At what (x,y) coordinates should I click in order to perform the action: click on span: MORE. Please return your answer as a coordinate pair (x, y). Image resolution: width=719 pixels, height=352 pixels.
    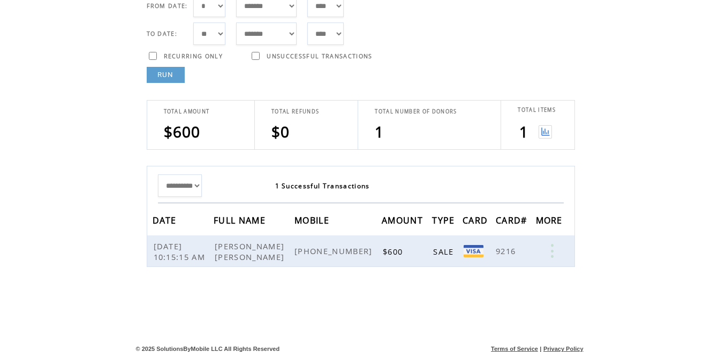
    Looking at the image, I should click on (550, 222).